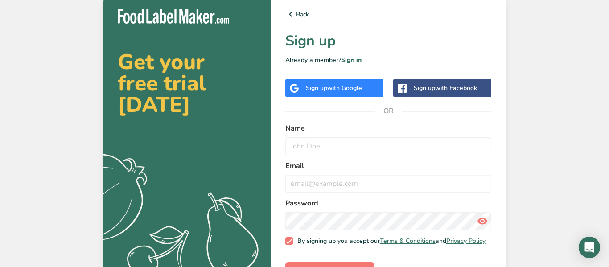  What do you see at coordinates (389, 111) in the screenshot?
I see `span: OR` at bounding box center [389, 111].